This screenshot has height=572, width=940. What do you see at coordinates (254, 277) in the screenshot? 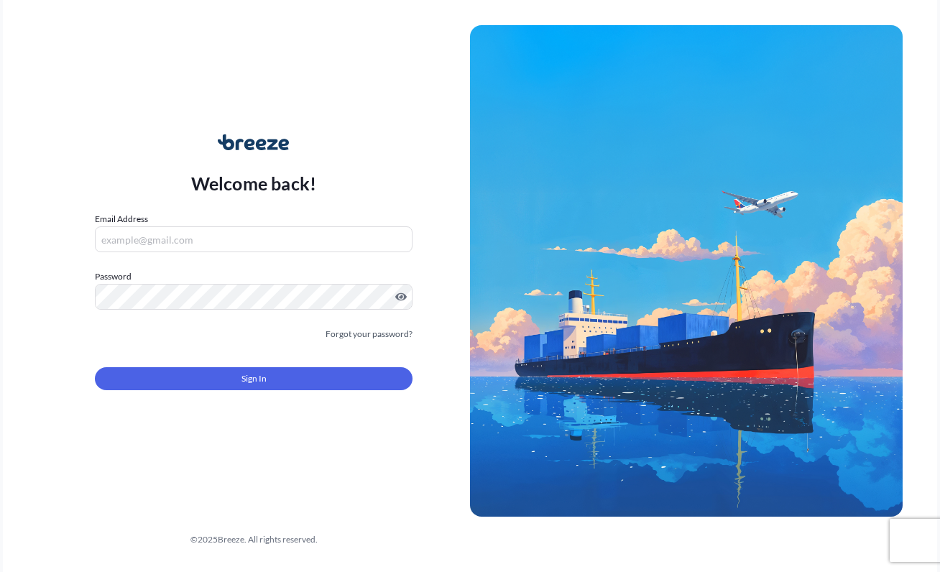
I see `label: Password` at bounding box center [254, 277].